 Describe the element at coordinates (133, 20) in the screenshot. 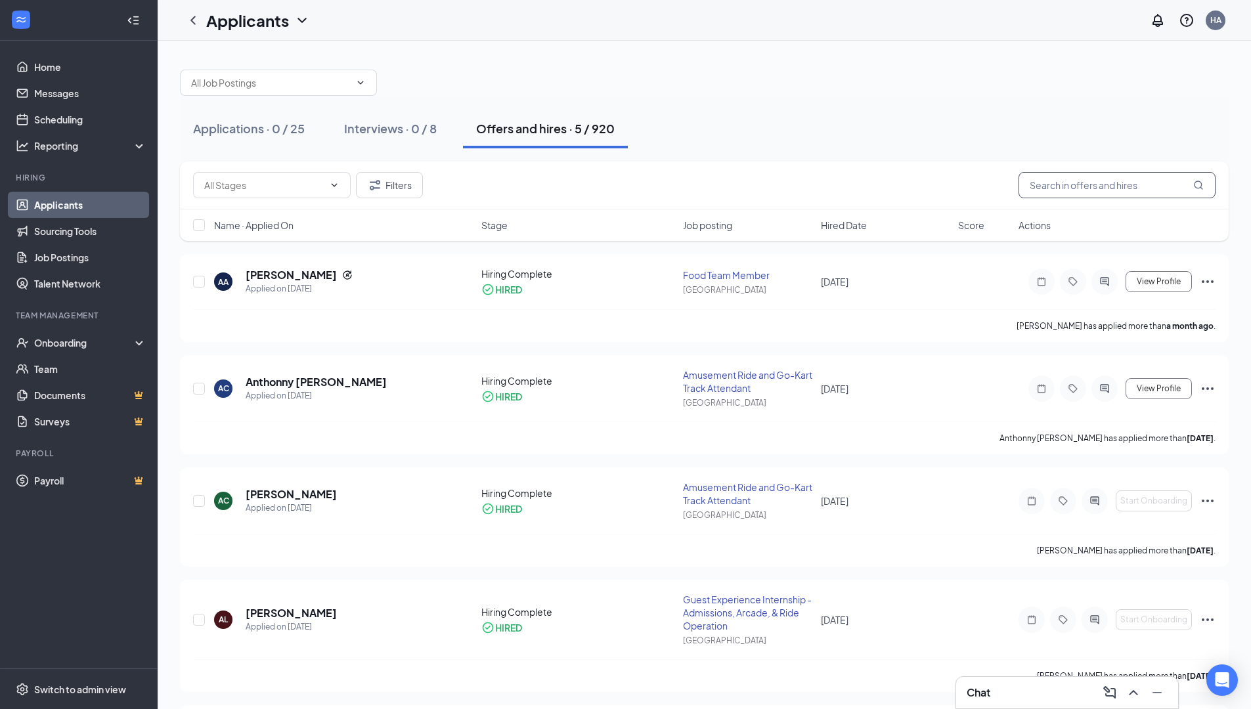

I see `svg: Collapse` at that location.